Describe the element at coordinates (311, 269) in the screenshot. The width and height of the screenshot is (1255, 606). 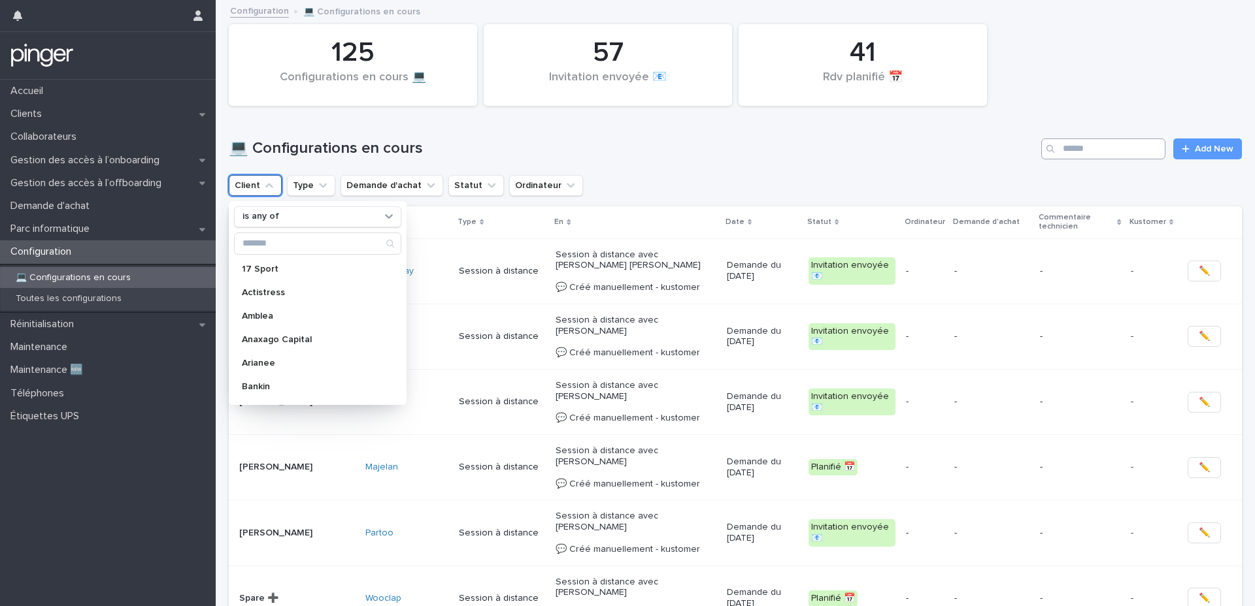
I see `p: 17 Sport` at that location.